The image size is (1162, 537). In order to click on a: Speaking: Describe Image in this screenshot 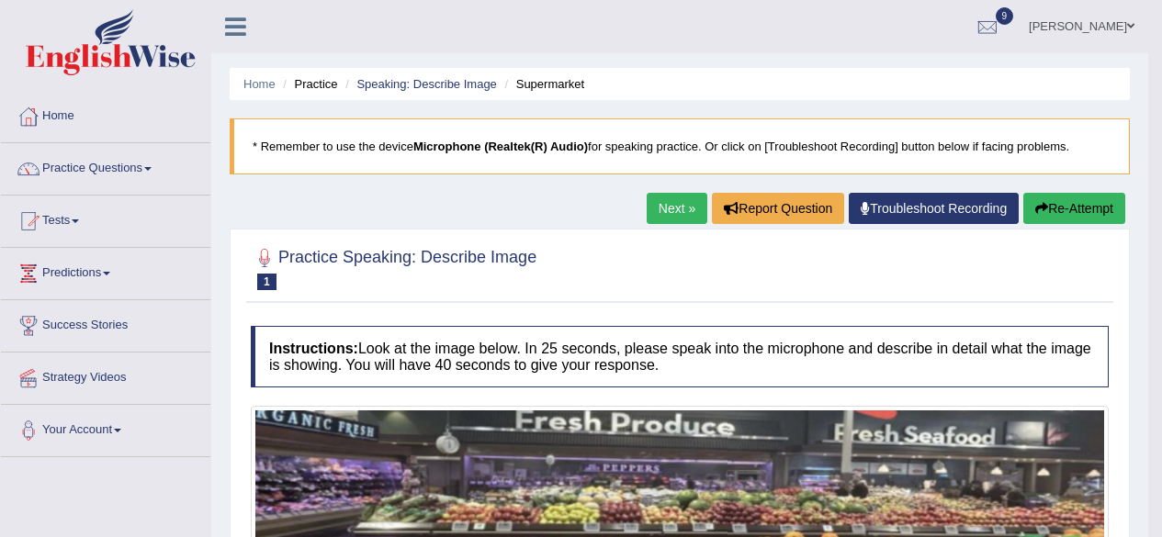, I will do `click(426, 84)`.